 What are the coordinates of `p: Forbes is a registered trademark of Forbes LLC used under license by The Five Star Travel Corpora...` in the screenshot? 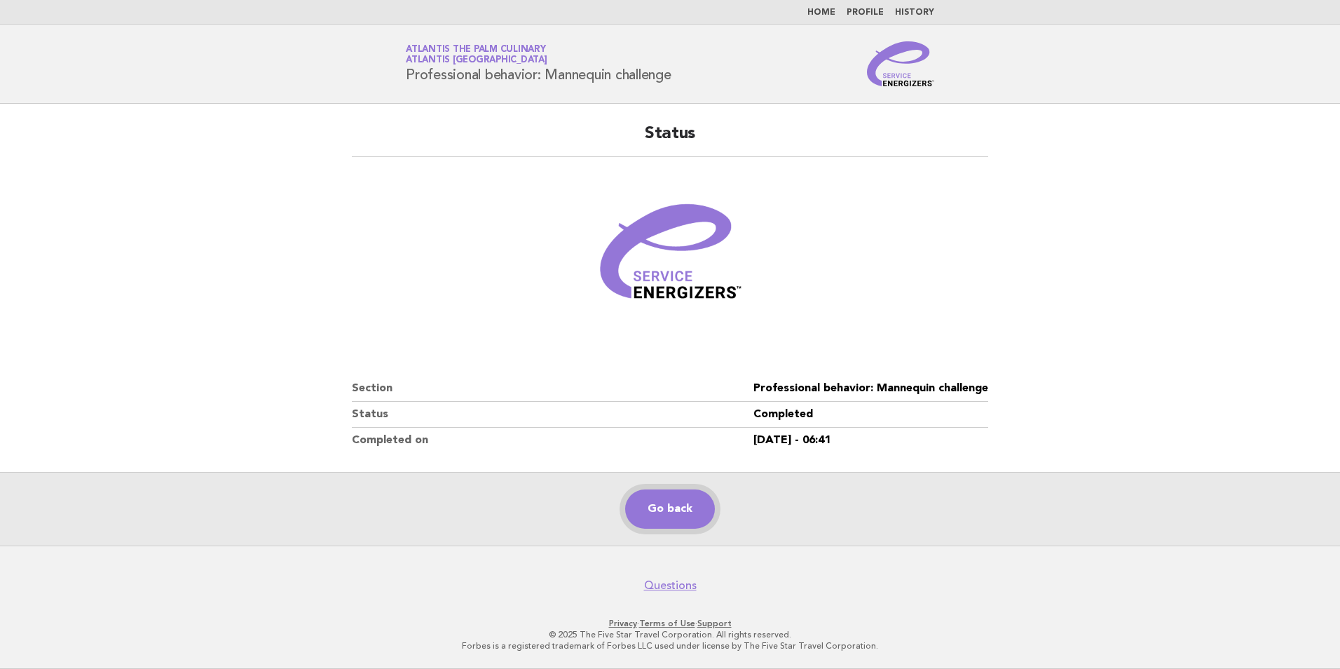 It's located at (670, 646).